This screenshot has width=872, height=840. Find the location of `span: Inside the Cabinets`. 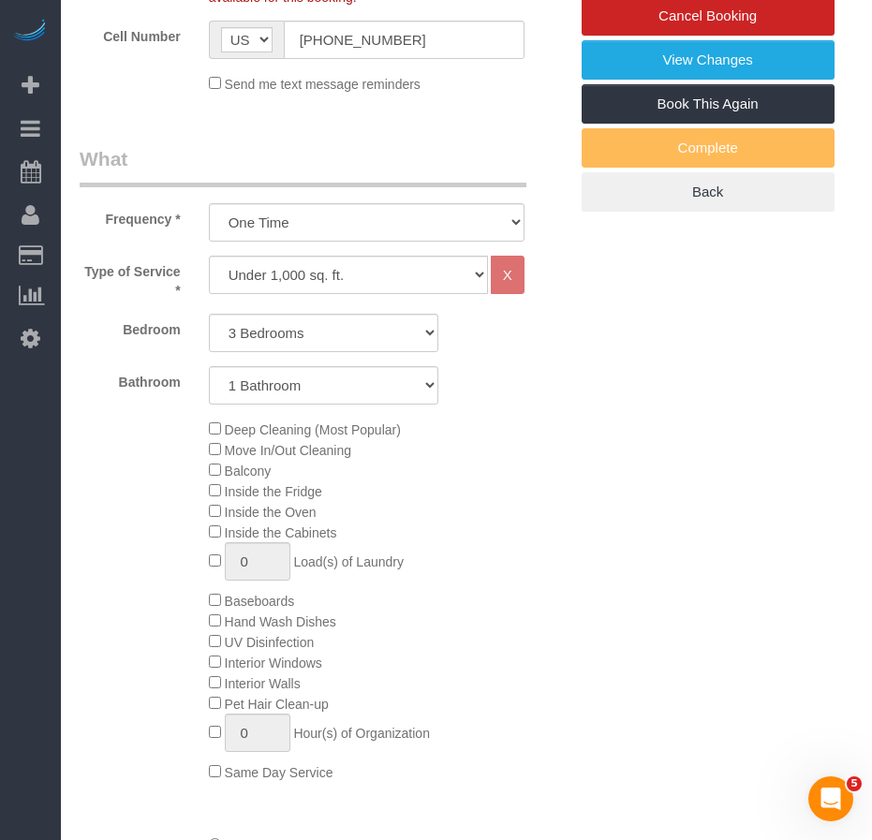

span: Inside the Cabinets is located at coordinates (281, 533).